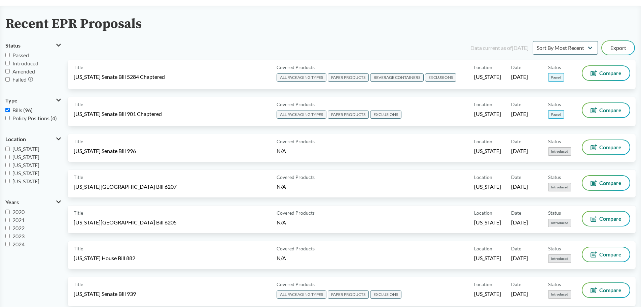 The height and width of the screenshot is (307, 641). What do you see at coordinates (7, 228) in the screenshot?
I see `input: 2022` at bounding box center [7, 228].